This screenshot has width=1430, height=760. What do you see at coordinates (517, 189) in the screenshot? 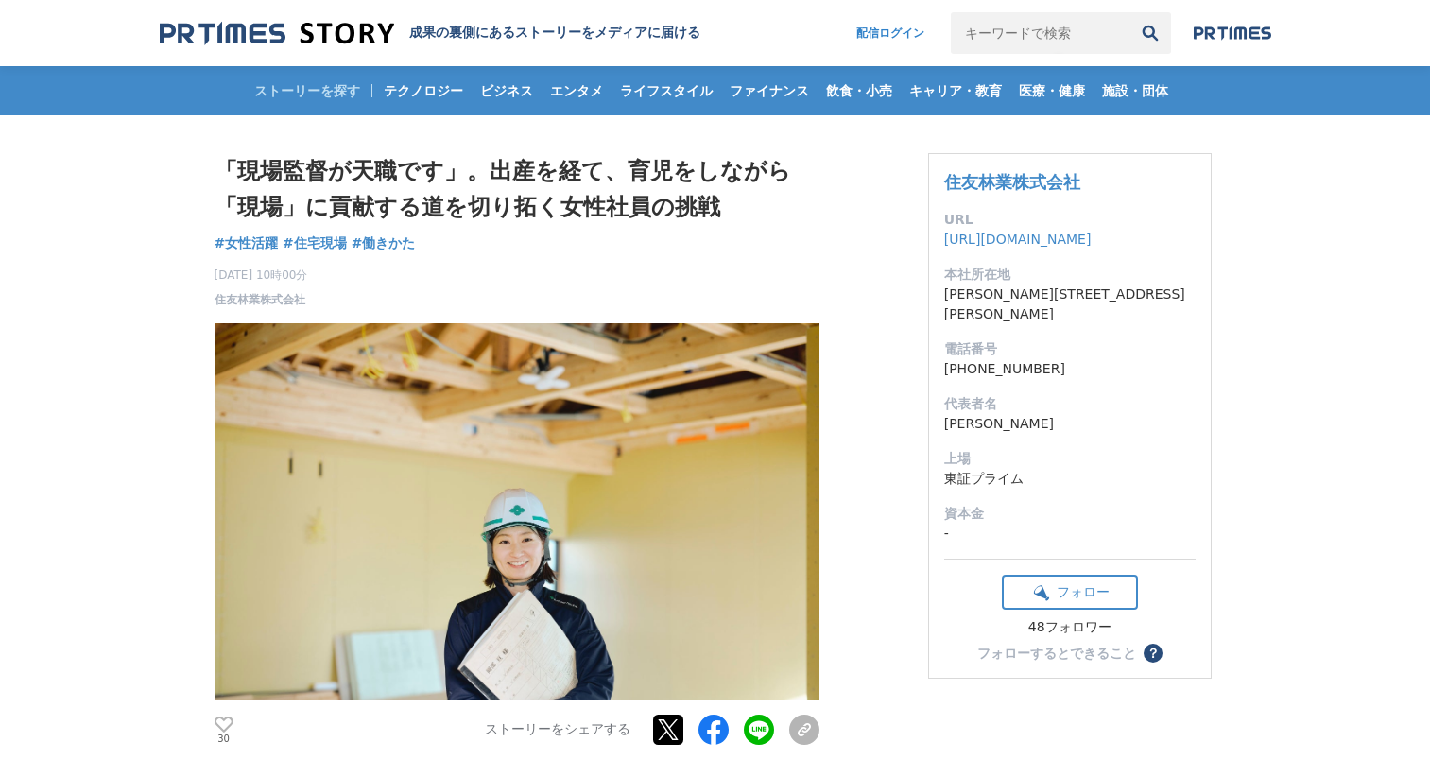
I see `h1: 「現場監督が天職です」。出産を経て、育児をしながら「現場」に貢献する道を切り拓く女性社員の挑戦` at bounding box center [517, 189].